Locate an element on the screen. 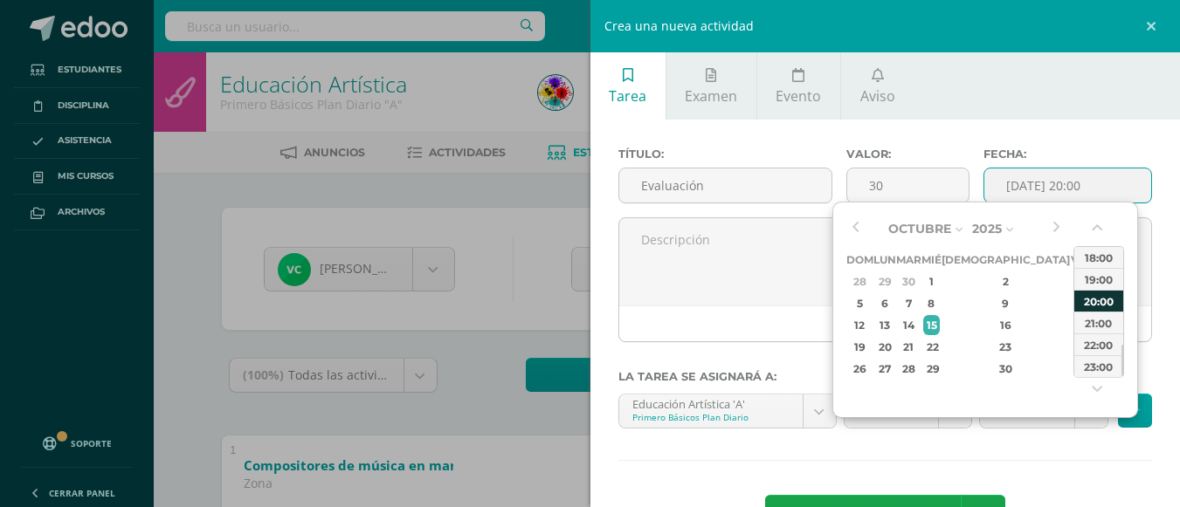  a: Tarea is located at coordinates (628, 86).